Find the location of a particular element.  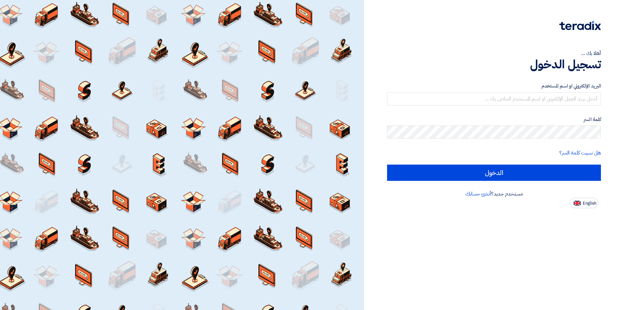

img: Teradix logo is located at coordinates (580, 26).